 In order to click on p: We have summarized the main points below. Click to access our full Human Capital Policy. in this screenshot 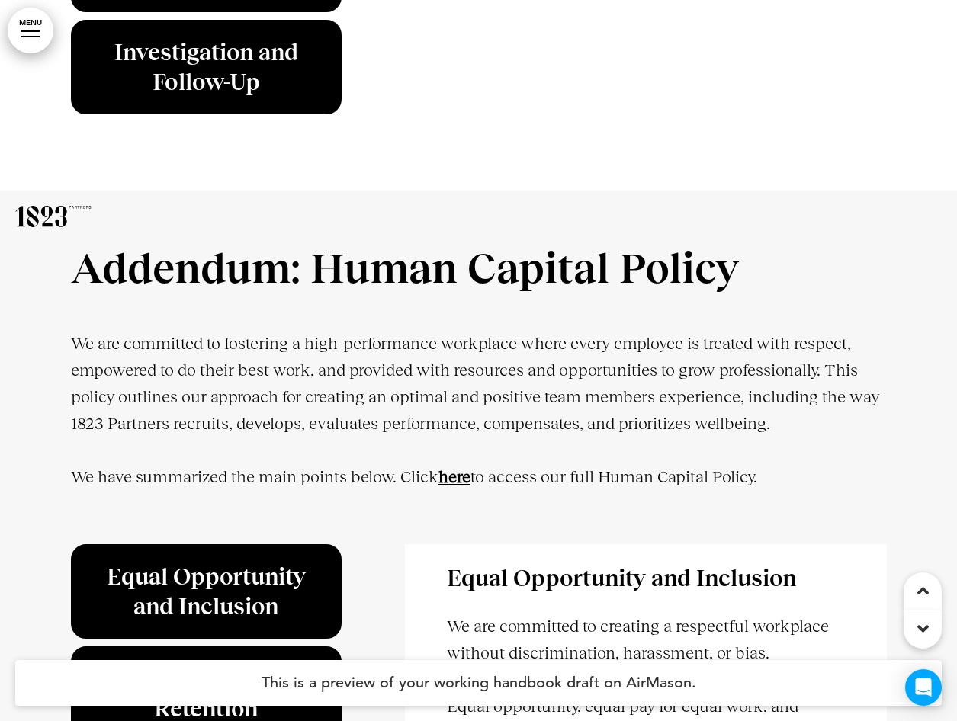, I will do `click(479, 490)`.